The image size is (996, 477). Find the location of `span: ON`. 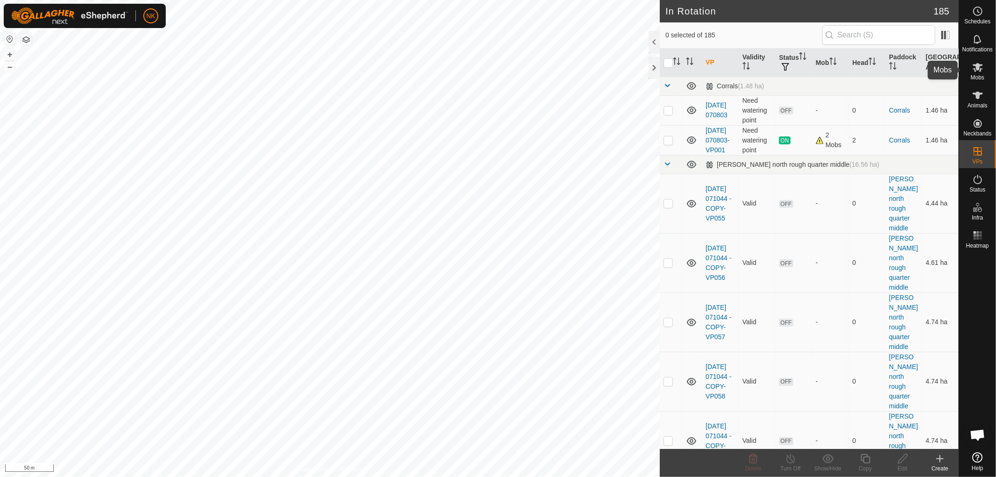

span: ON is located at coordinates (785, 140).